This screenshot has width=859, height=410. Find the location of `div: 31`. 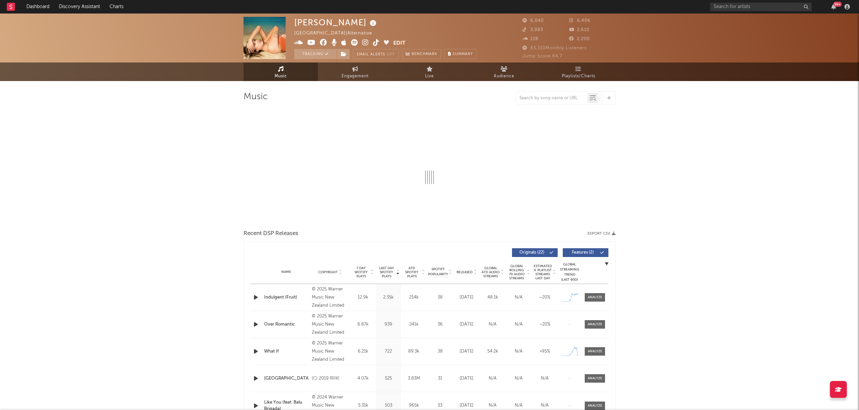

div: 31 is located at coordinates (440, 379).